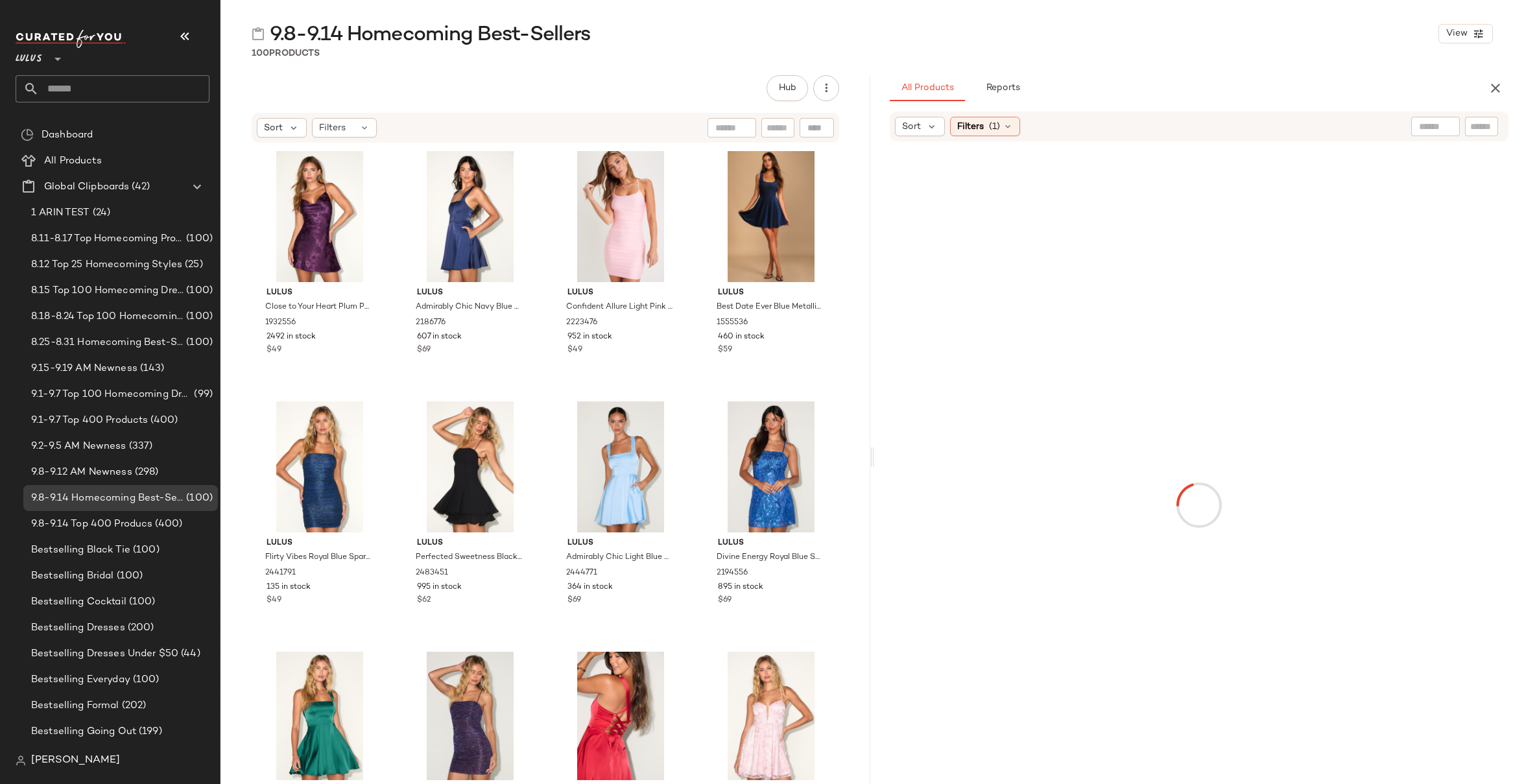 The width and height of the screenshot is (1524, 784). I want to click on span: 9.15-9.19 AM Newness, so click(84, 368).